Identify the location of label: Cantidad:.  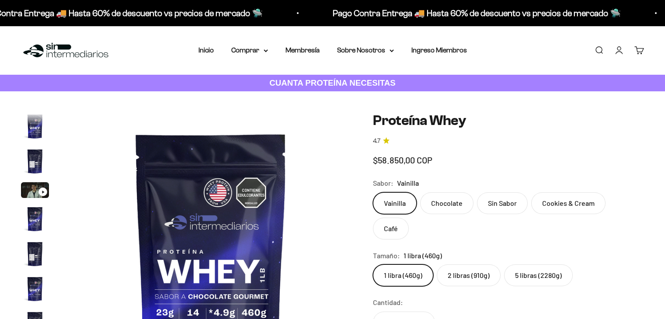
(388, 302).